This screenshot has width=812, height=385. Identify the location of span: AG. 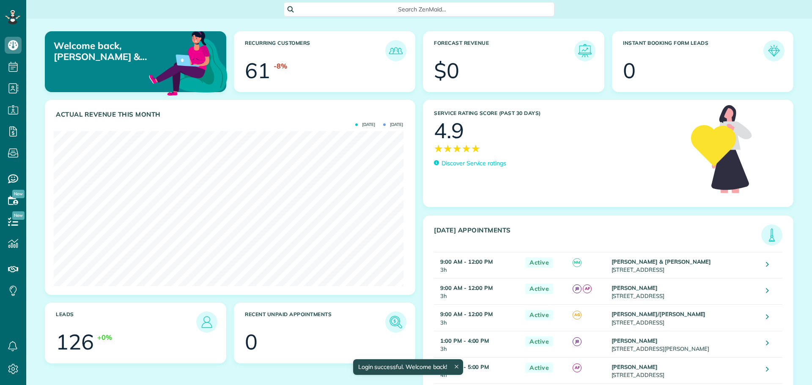
(577, 315).